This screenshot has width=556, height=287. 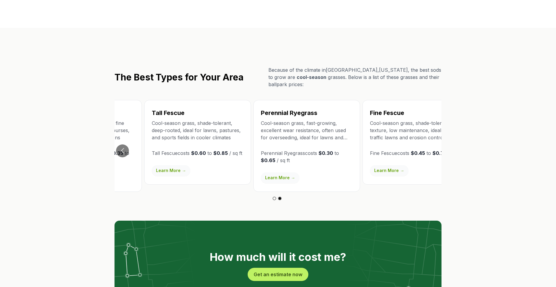 I want to click on strong: $0.75, so click(x=440, y=153).